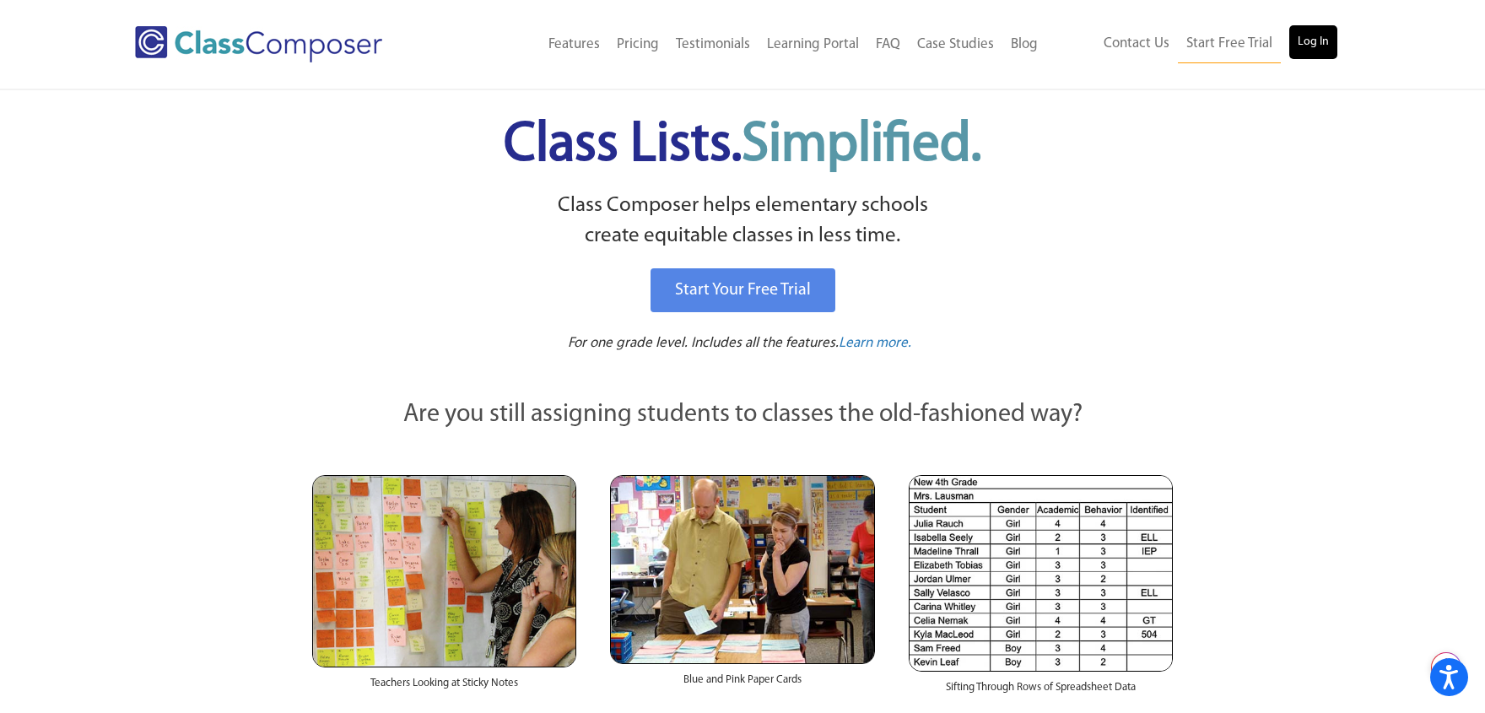 This screenshot has width=1485, height=713. I want to click on p: Are you still assigning students to classes the old-fashioned way?, so click(742, 415).